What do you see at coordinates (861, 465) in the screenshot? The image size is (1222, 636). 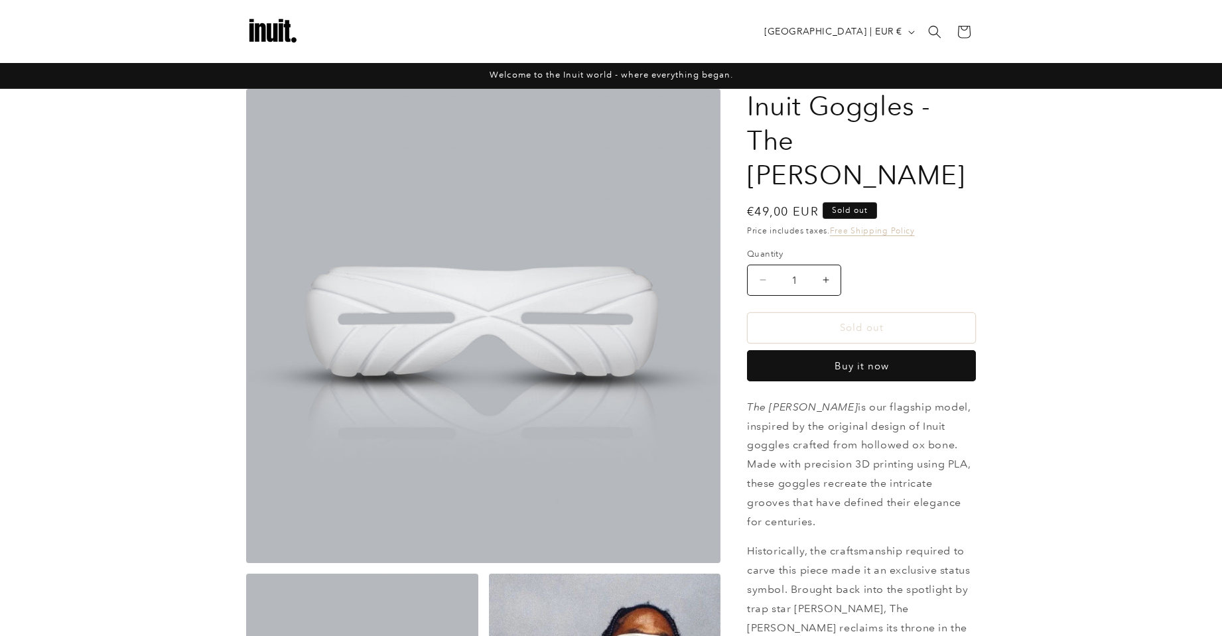 I see `p: is our flagship model, inspired by the original design of Inuit goggles crafted from hollowed ox ...` at bounding box center [861, 465].